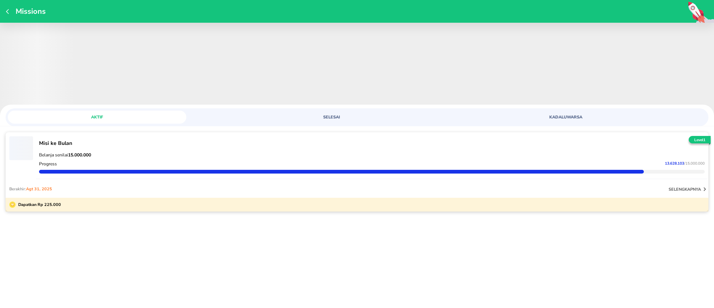 This screenshot has height=308, width=714. I want to click on span: KADALUWARSA, so click(566, 117).